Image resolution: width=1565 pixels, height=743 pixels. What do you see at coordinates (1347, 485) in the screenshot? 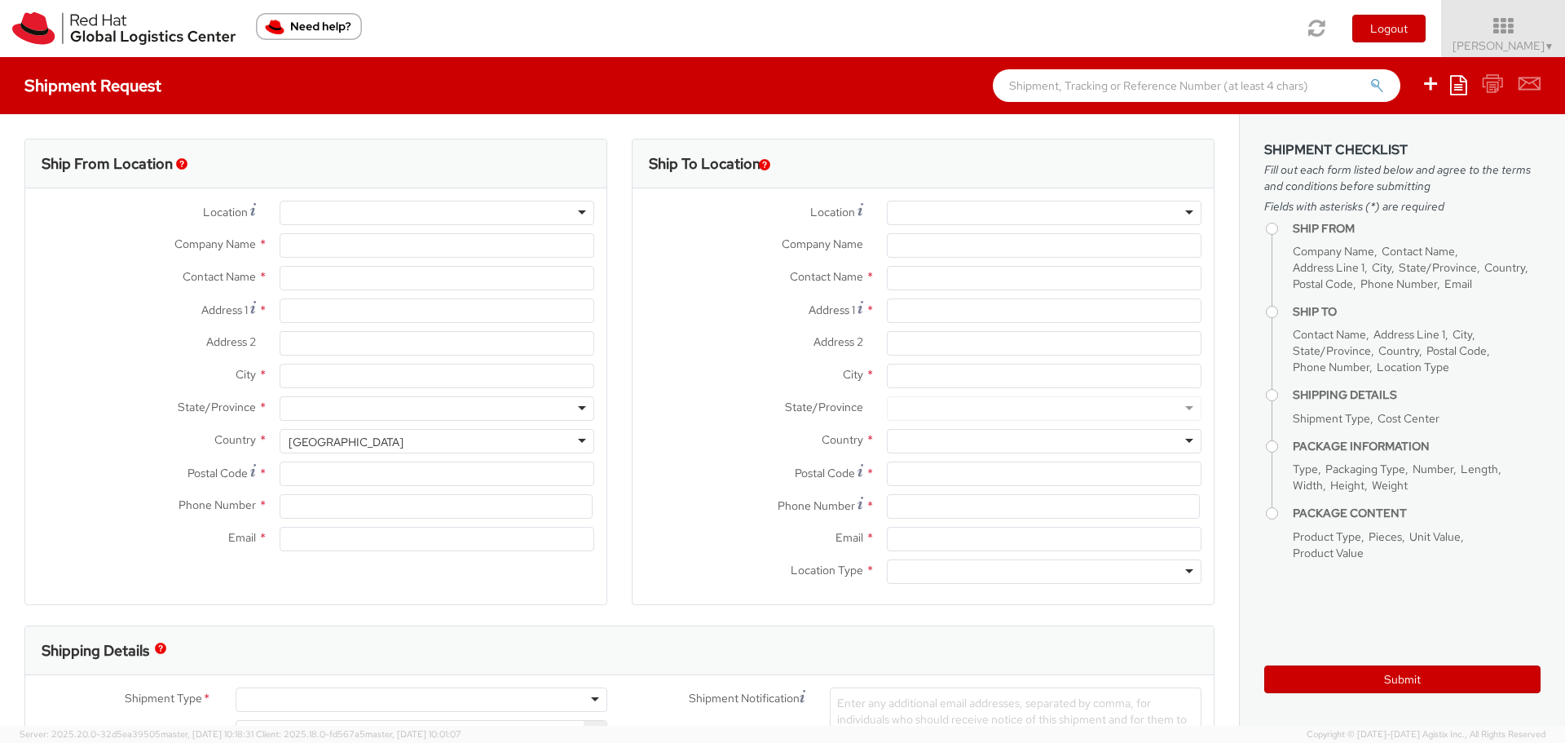
I see `span: Height` at bounding box center [1347, 485].